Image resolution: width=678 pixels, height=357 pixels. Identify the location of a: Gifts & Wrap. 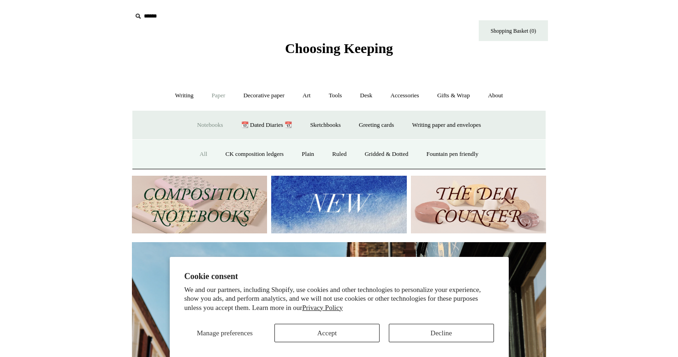
(453, 95).